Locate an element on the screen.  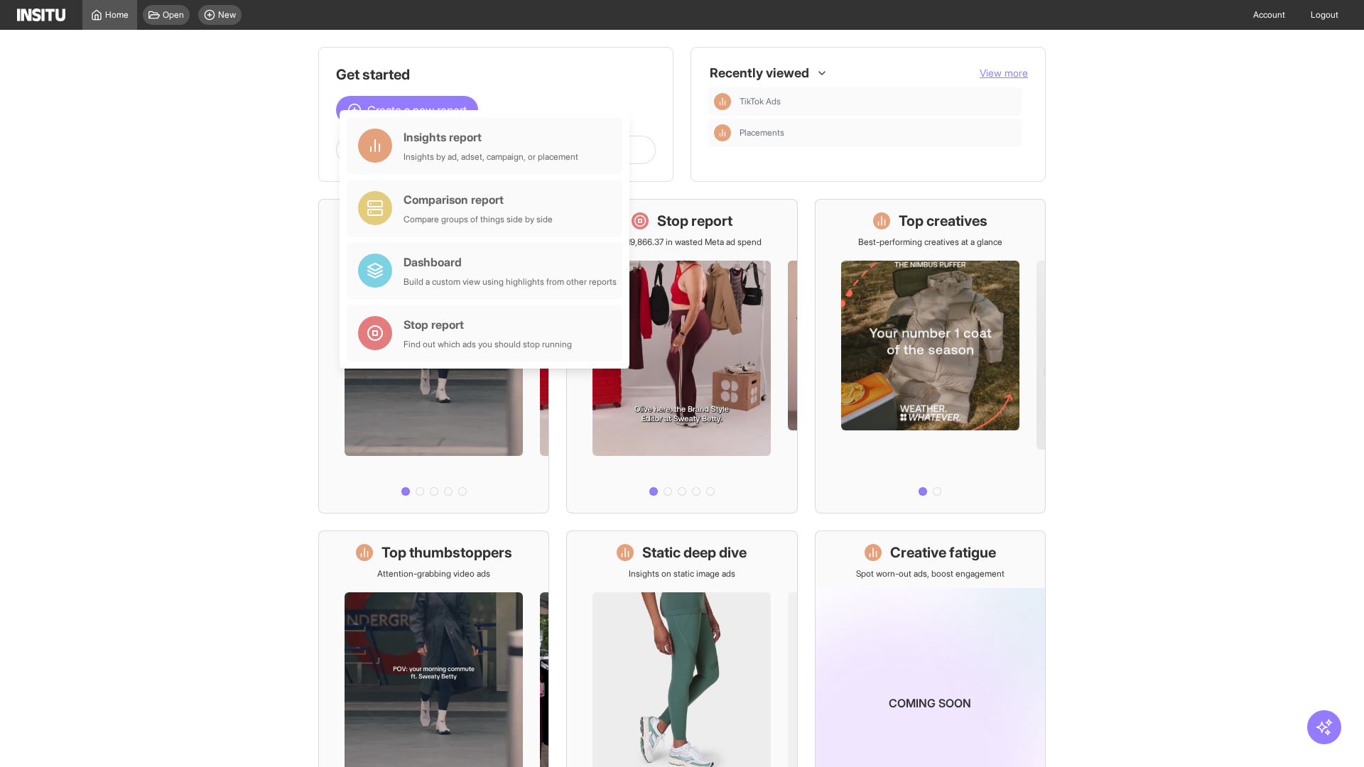
a: What's live nowSee all active ads instantly is located at coordinates (433, 356).